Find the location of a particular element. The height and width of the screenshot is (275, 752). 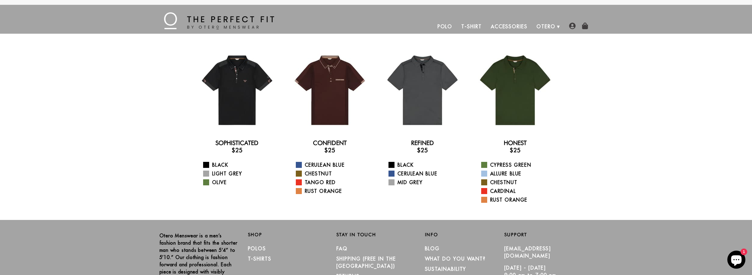

a: Honest is located at coordinates (515, 143).